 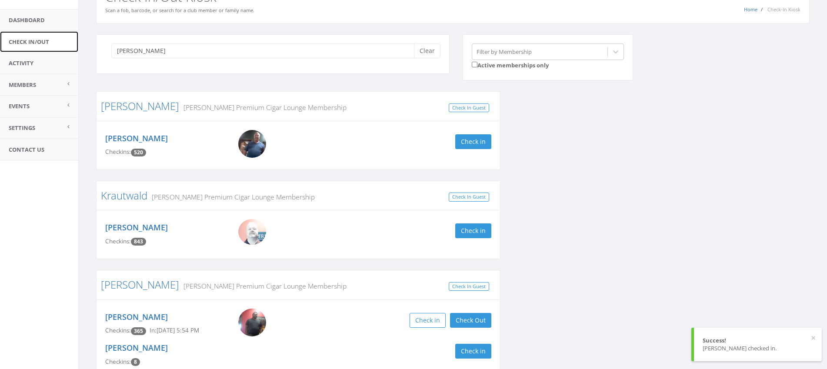 What do you see at coordinates (180, 10) in the screenshot?
I see `small: Scan a fob, barcode, or search for a club member or family name.` at bounding box center [180, 10].